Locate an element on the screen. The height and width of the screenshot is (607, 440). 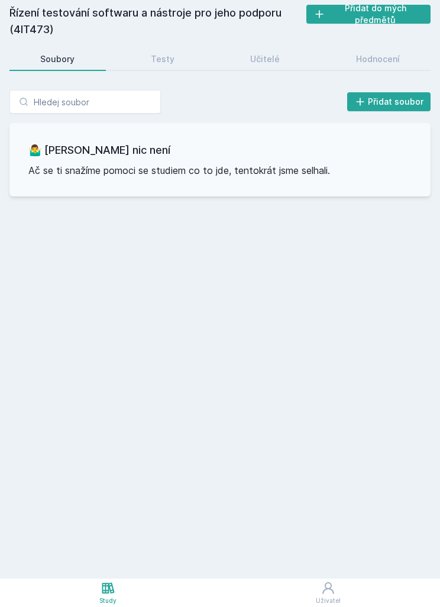
button: Přidat soubor is located at coordinates (389, 102).